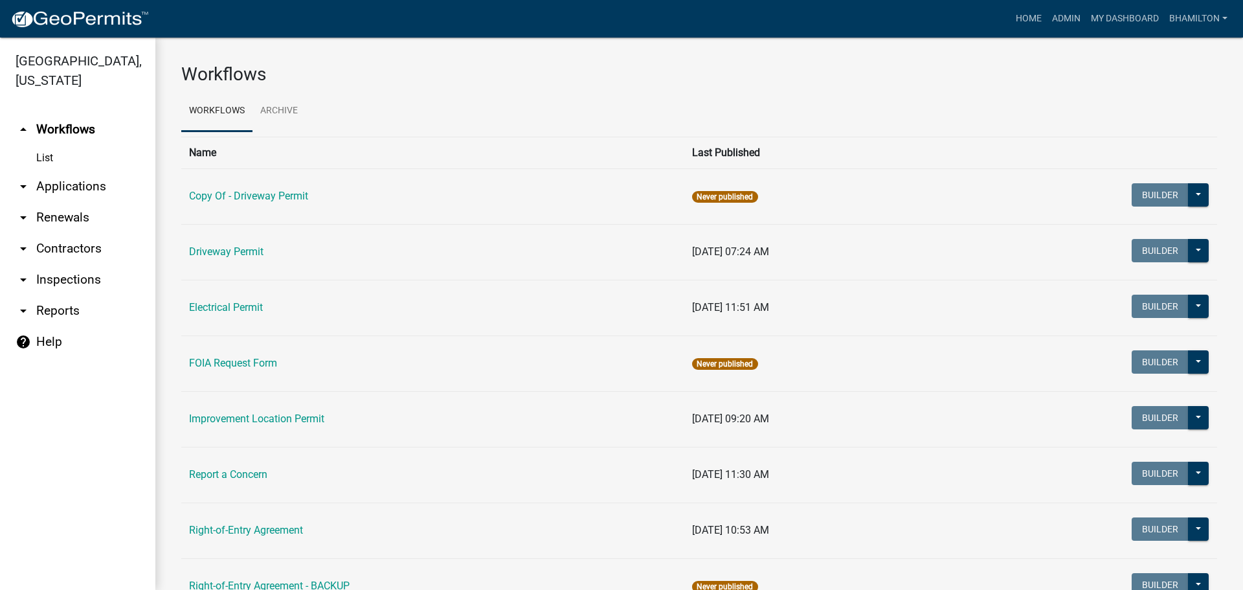 The height and width of the screenshot is (590, 1243). Describe the element at coordinates (1029, 19) in the screenshot. I see `a: Home` at that location.